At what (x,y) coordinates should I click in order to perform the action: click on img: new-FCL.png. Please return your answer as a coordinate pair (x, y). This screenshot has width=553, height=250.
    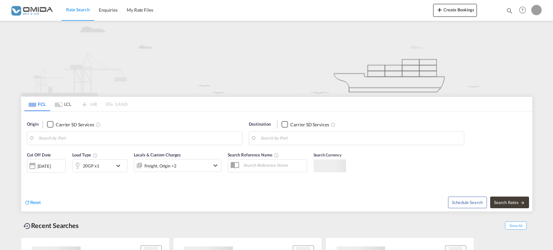
    Looking at the image, I should click on (276, 58).